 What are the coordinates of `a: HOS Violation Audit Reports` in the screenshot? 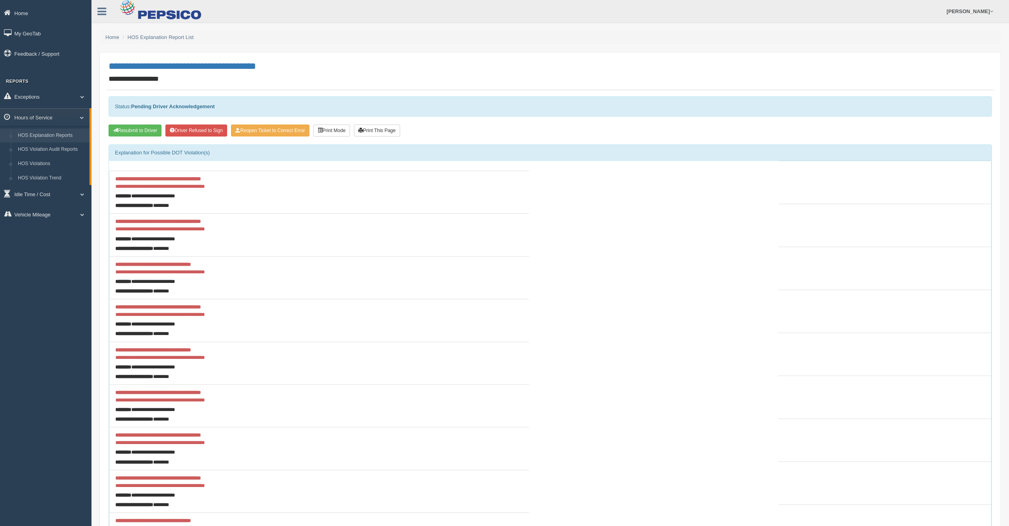 It's located at (52, 149).